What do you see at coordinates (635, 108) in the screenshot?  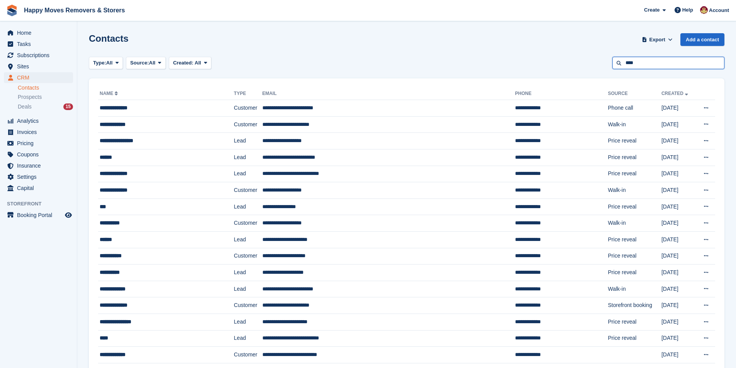 I see `td: Phone call` at bounding box center [635, 108].